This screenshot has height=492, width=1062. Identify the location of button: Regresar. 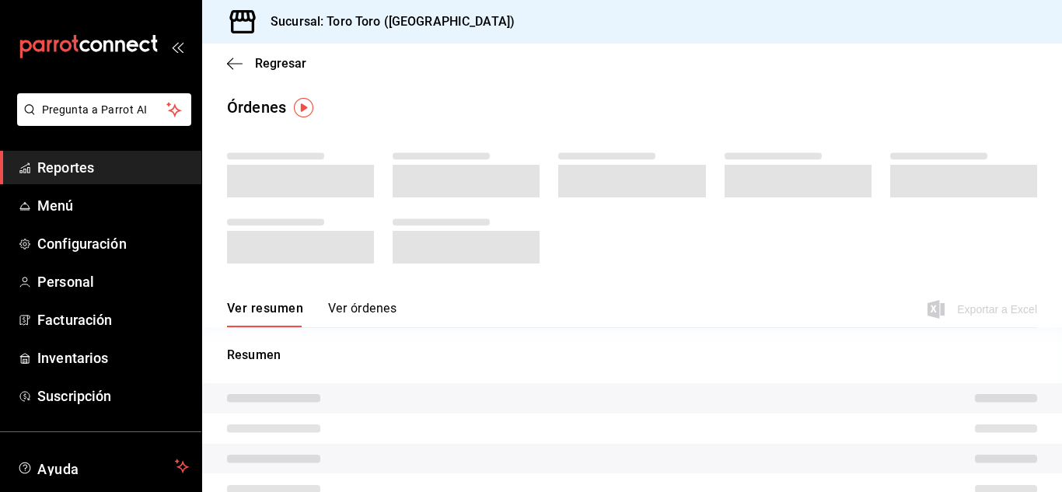
(267, 63).